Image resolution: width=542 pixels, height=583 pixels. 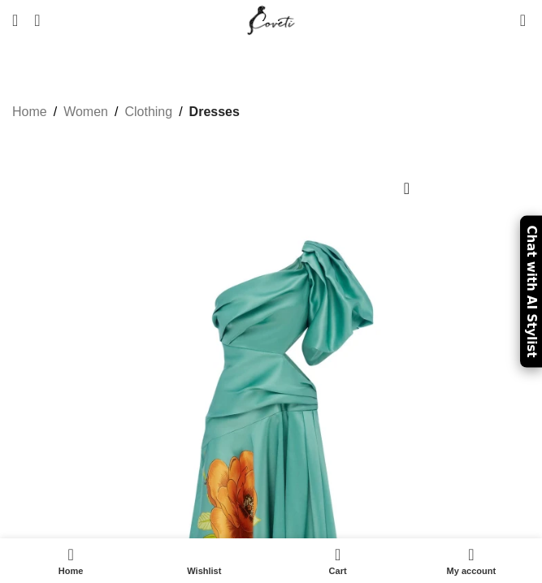 What do you see at coordinates (204, 560) in the screenshot?
I see `a: Wishlist` at bounding box center [204, 560].